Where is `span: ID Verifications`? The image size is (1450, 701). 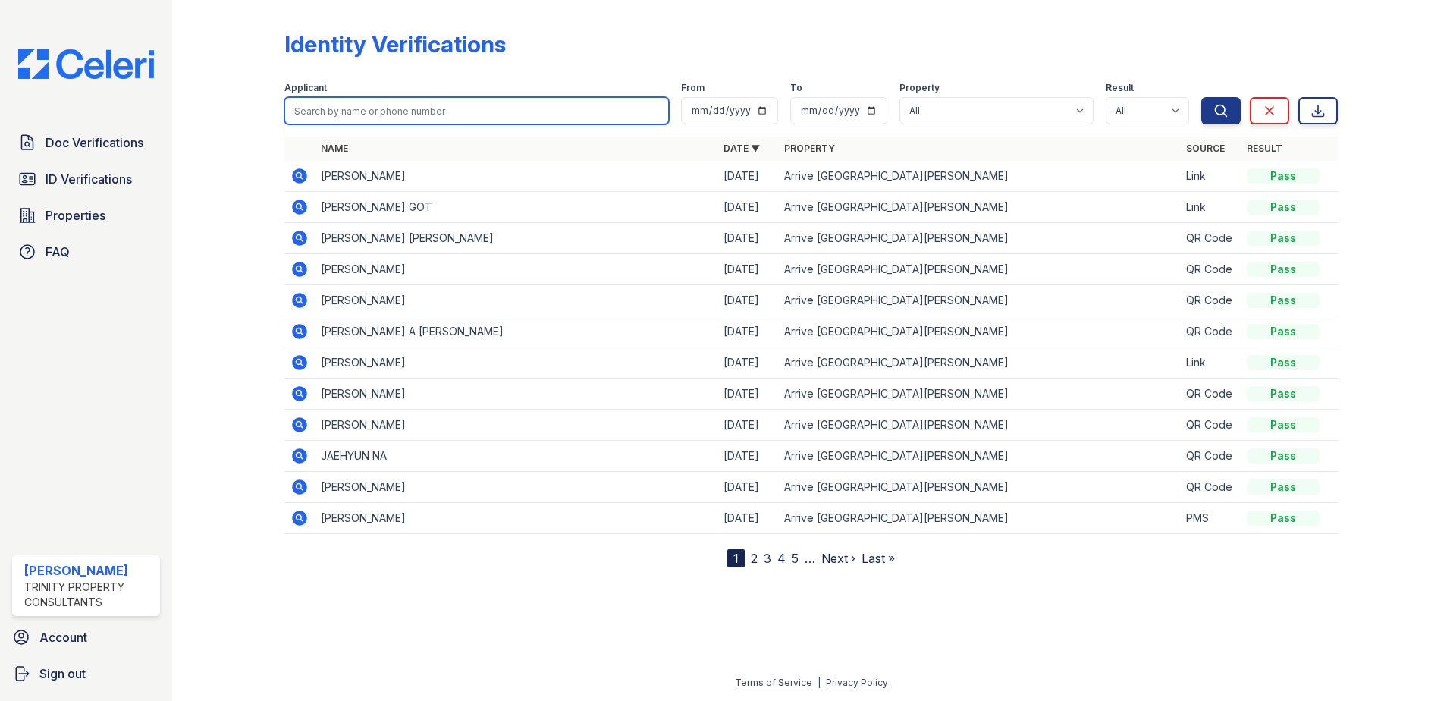 span: ID Verifications is located at coordinates (89, 179).